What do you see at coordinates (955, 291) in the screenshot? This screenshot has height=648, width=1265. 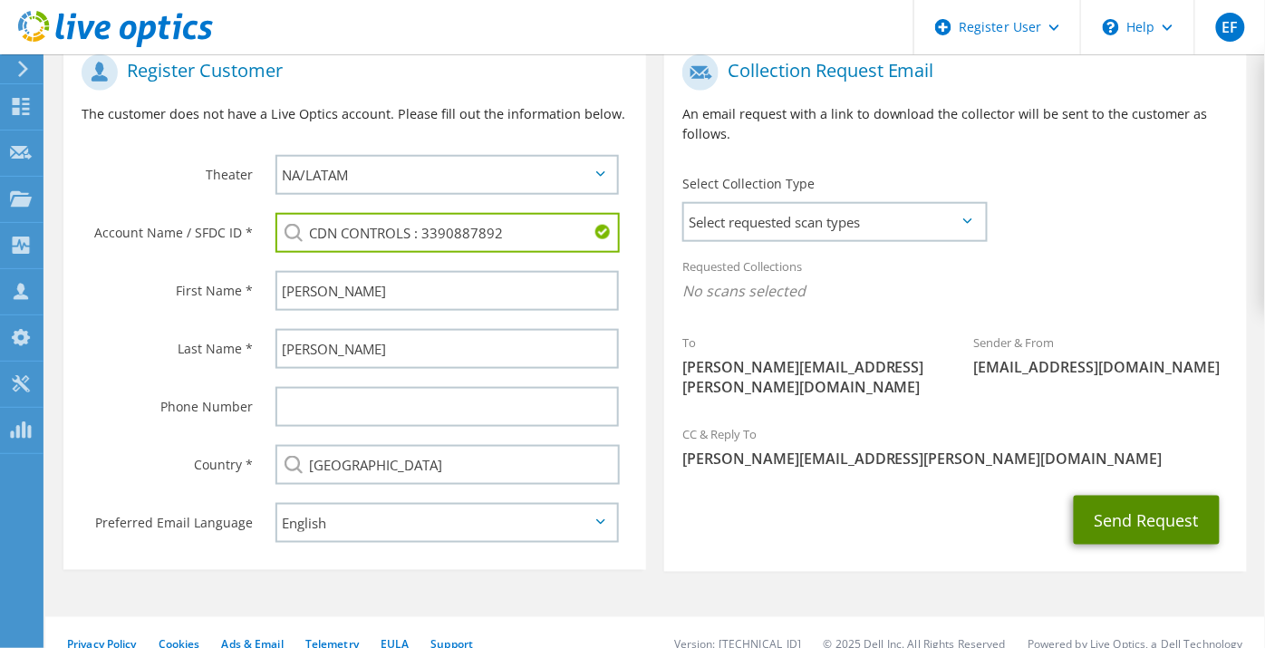 I see `span: No scans selected` at bounding box center [955, 291].